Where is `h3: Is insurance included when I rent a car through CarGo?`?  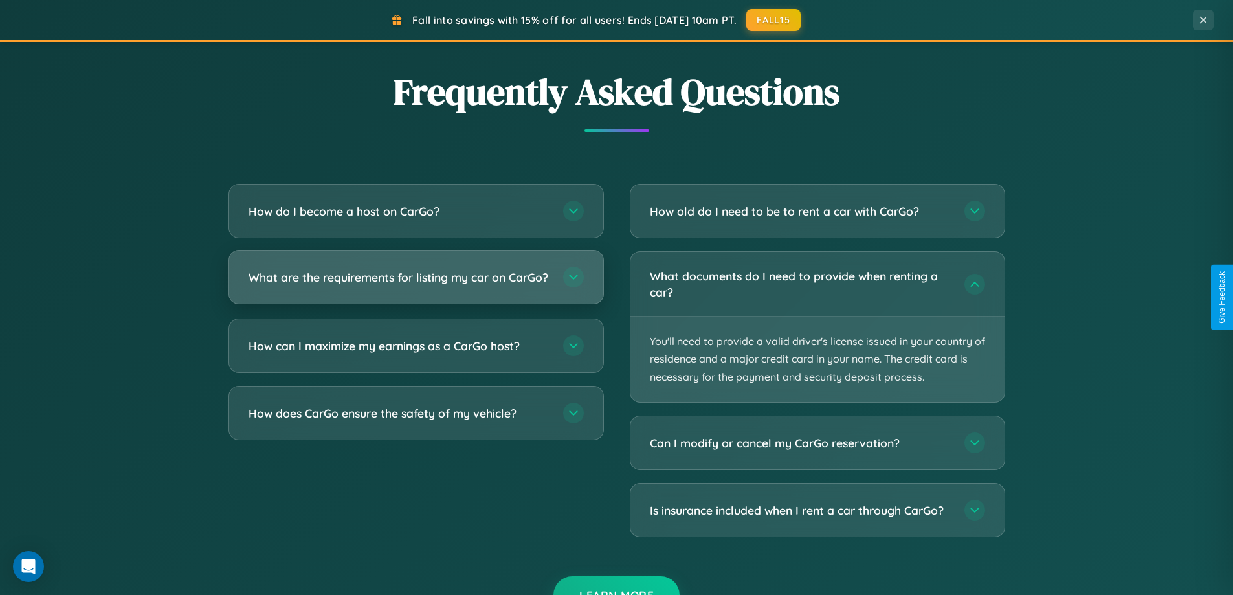 h3: Is insurance included when I rent a car through CarGo? is located at coordinates (801, 510).